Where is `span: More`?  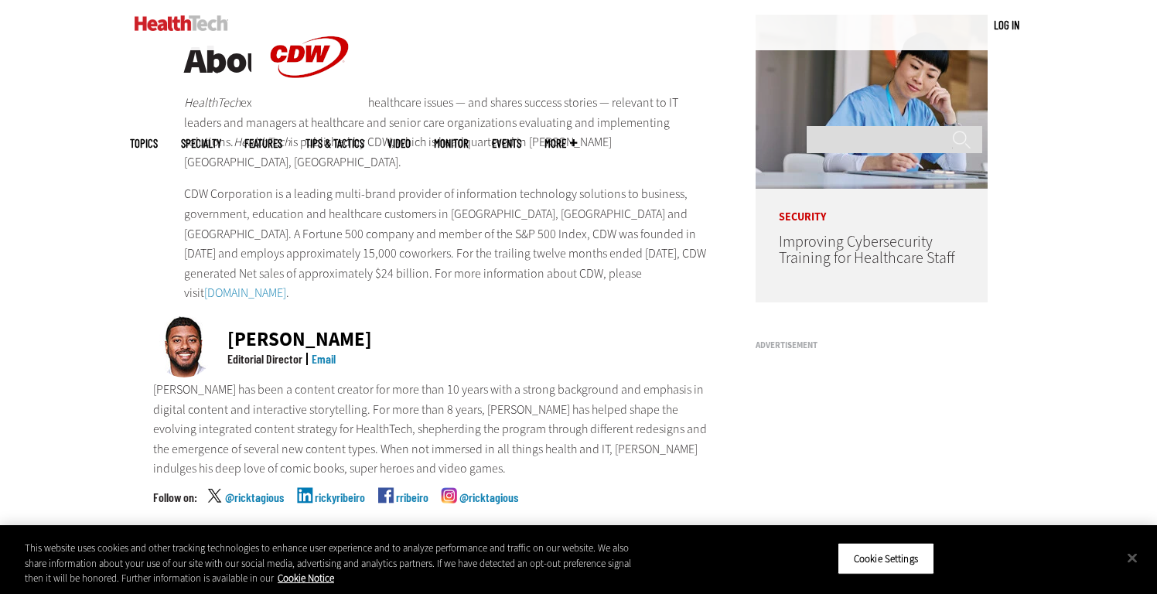
span: More is located at coordinates (561, 143).